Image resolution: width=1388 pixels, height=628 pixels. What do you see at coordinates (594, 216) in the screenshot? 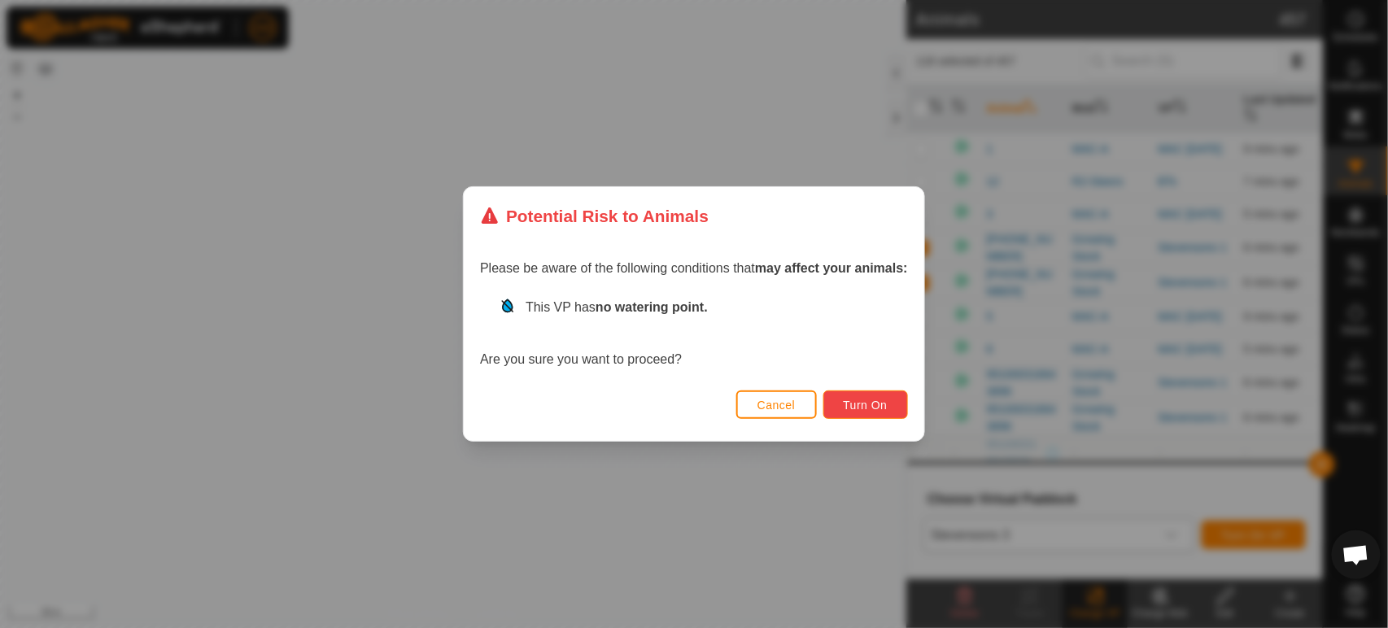
I see `div: Potential Risk to Animals` at bounding box center [594, 216].